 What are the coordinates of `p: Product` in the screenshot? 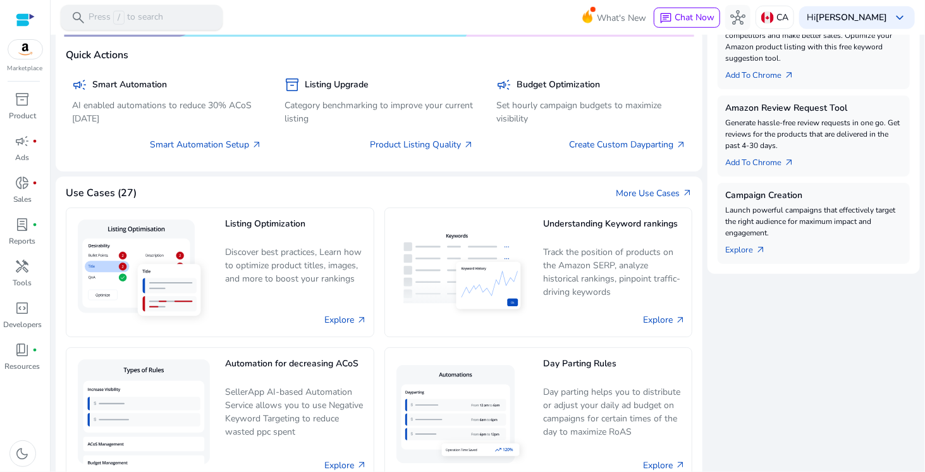 It's located at (22, 116).